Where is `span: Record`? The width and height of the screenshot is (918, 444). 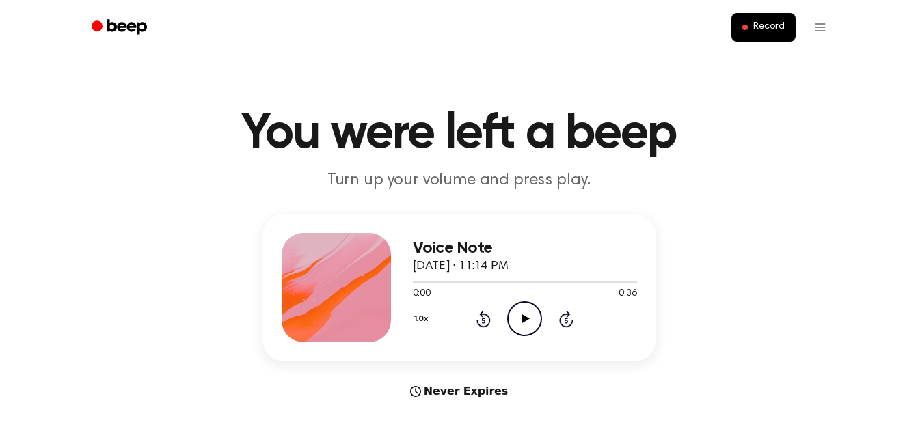
span: Record is located at coordinates (768, 27).